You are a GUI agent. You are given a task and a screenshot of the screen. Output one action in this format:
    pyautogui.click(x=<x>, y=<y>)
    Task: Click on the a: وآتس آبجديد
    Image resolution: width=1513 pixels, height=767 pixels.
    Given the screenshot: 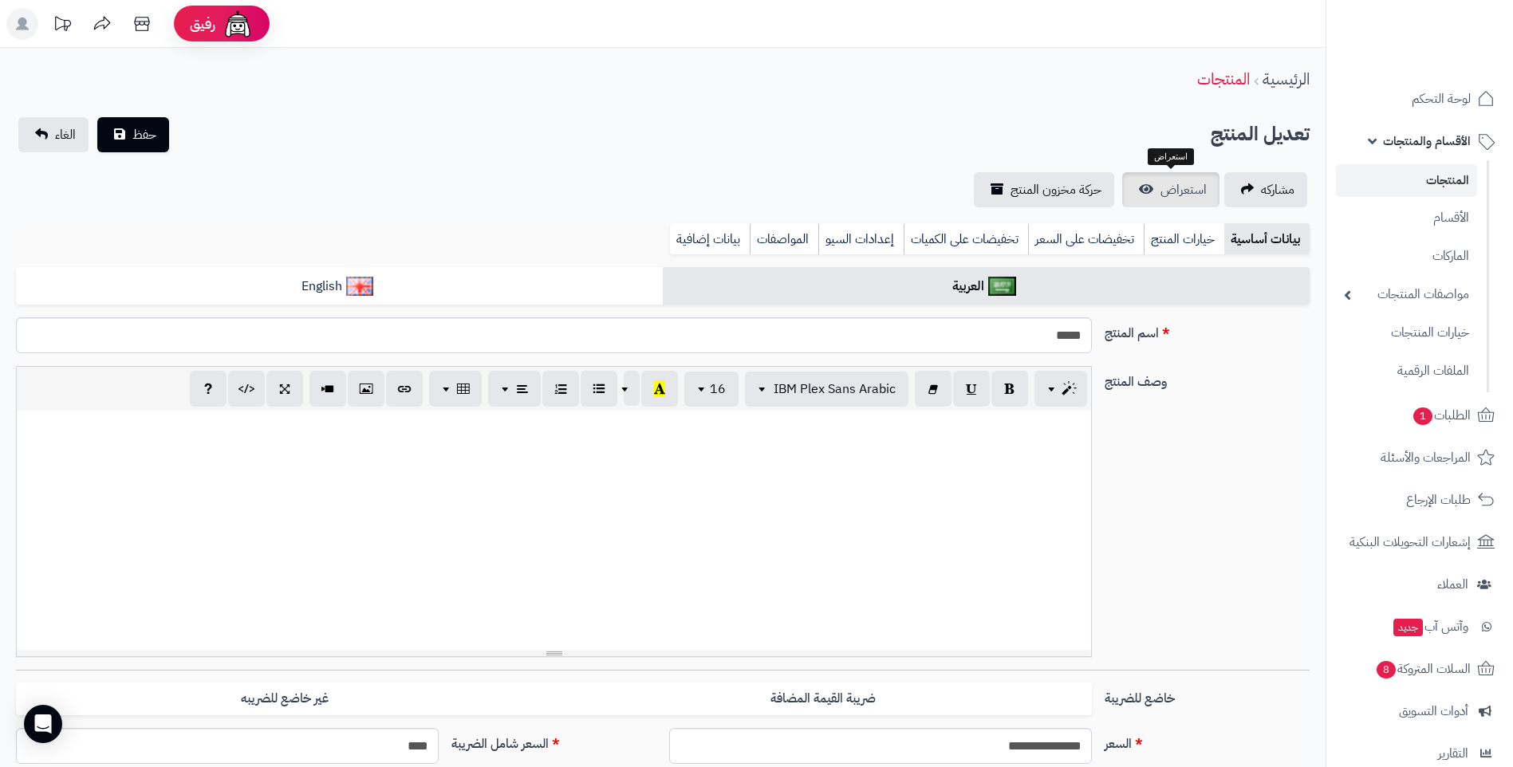 What is the action you would take?
    pyautogui.click(x=1420, y=627)
    